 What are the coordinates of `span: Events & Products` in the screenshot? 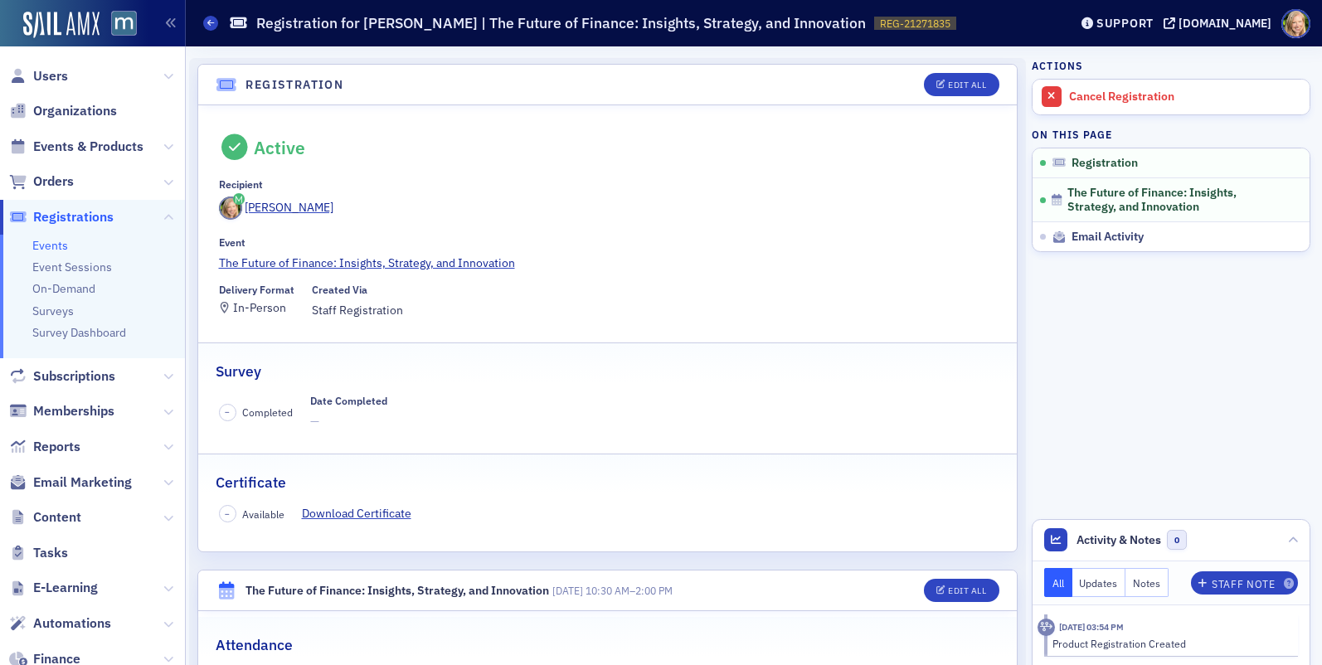 It's located at (88, 147).